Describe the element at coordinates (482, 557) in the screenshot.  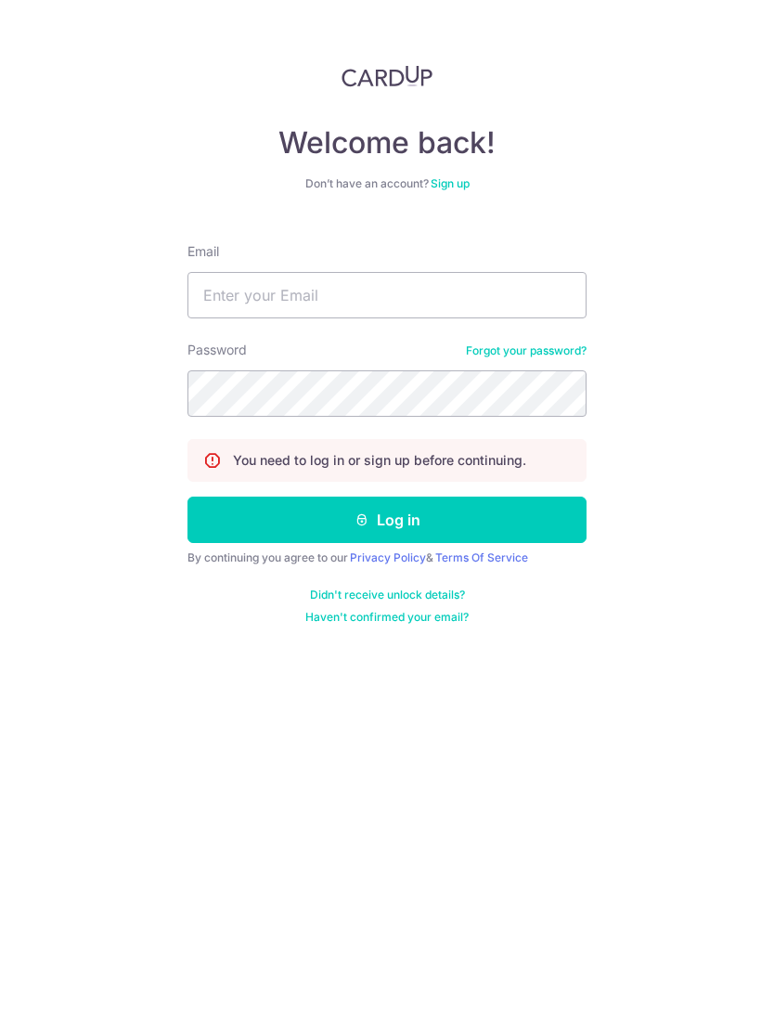
I see `a: Terms Of Service` at that location.